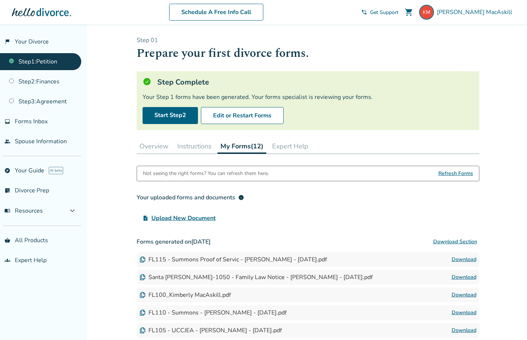 The image size is (527, 340). I want to click on span: inbox, so click(7, 121).